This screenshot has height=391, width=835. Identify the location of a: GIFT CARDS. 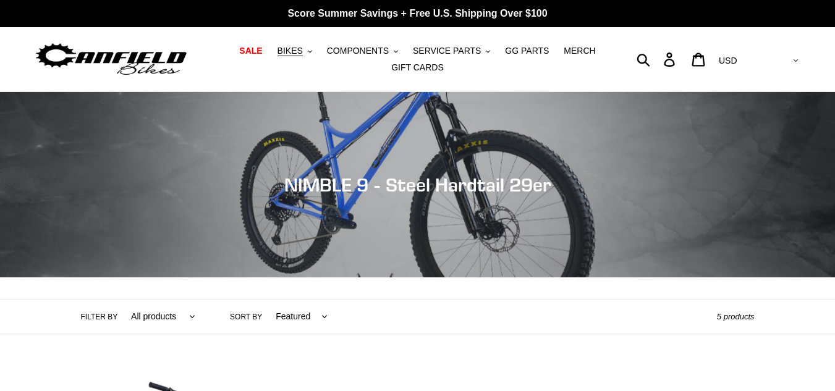
(417, 67).